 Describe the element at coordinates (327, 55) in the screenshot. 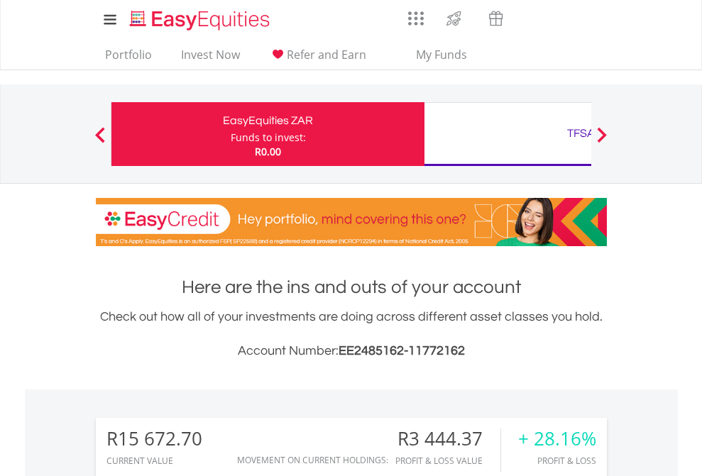

I see `span: Refer and Earn` at that location.